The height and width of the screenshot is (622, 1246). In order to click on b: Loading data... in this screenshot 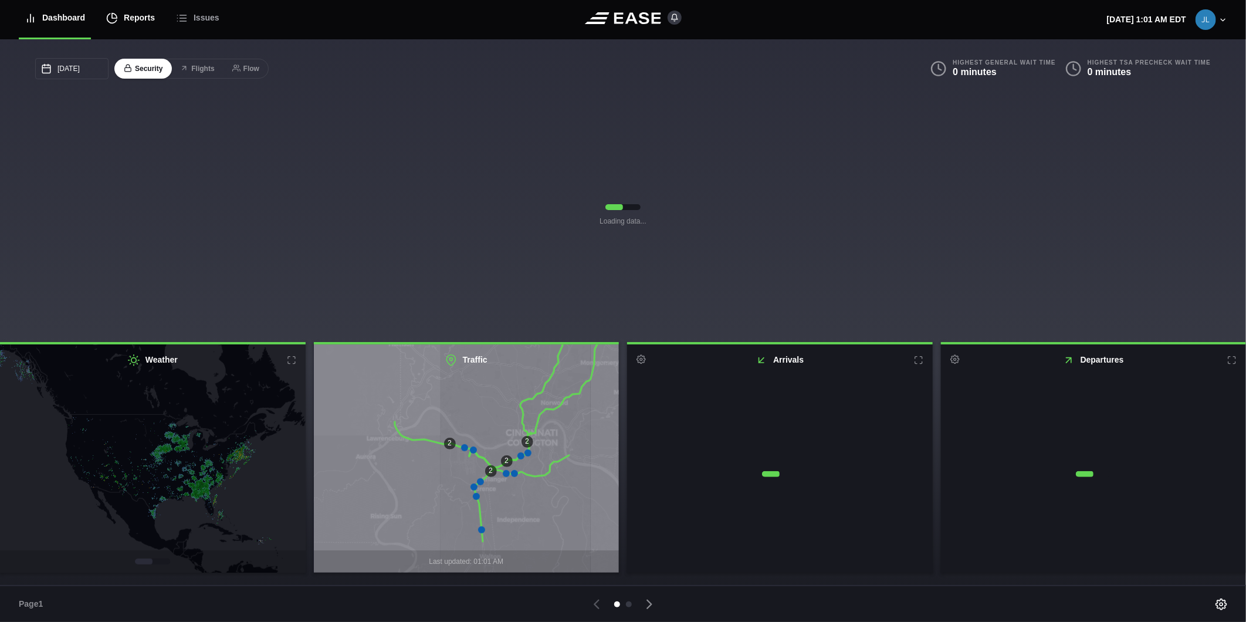, I will do `click(622, 221)`.